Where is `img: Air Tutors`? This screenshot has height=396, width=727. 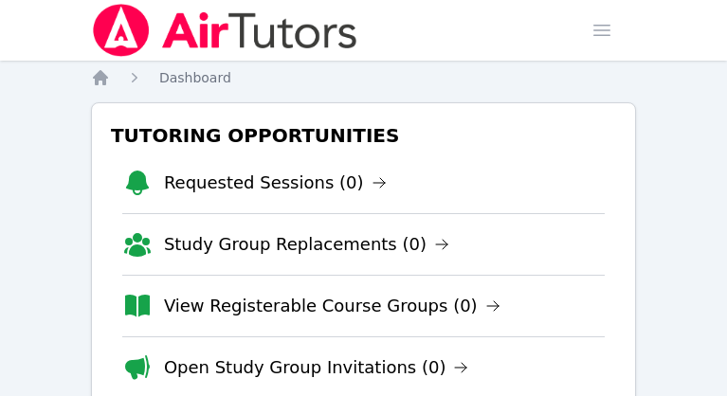
img: Air Tutors is located at coordinates (225, 30).